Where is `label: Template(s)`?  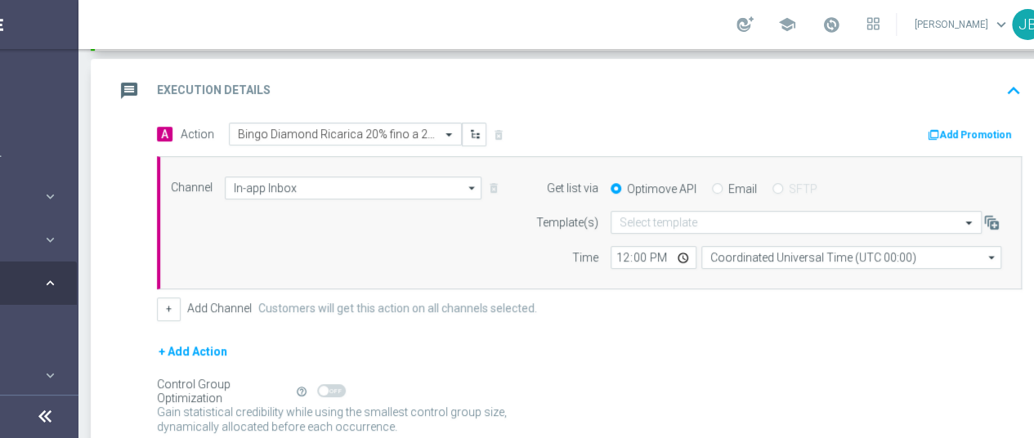 label: Template(s) is located at coordinates (568, 222).